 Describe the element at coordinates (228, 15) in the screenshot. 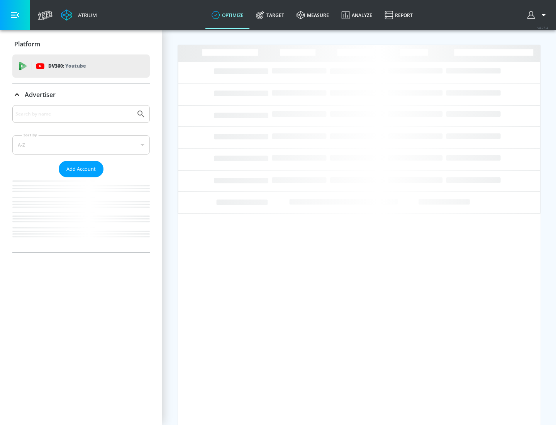

I see `a: optimize` at that location.